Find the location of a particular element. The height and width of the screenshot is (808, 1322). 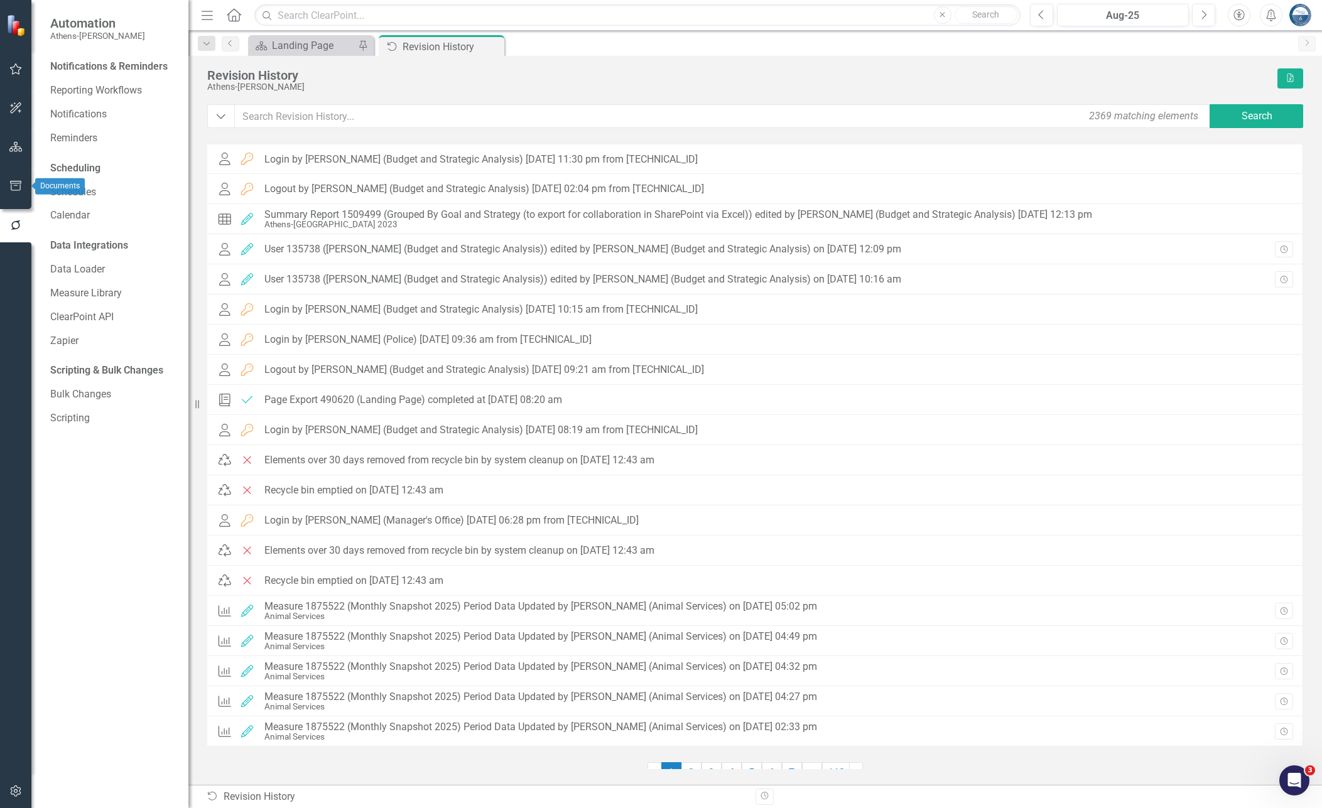

span: Automation is located at coordinates (97, 23).